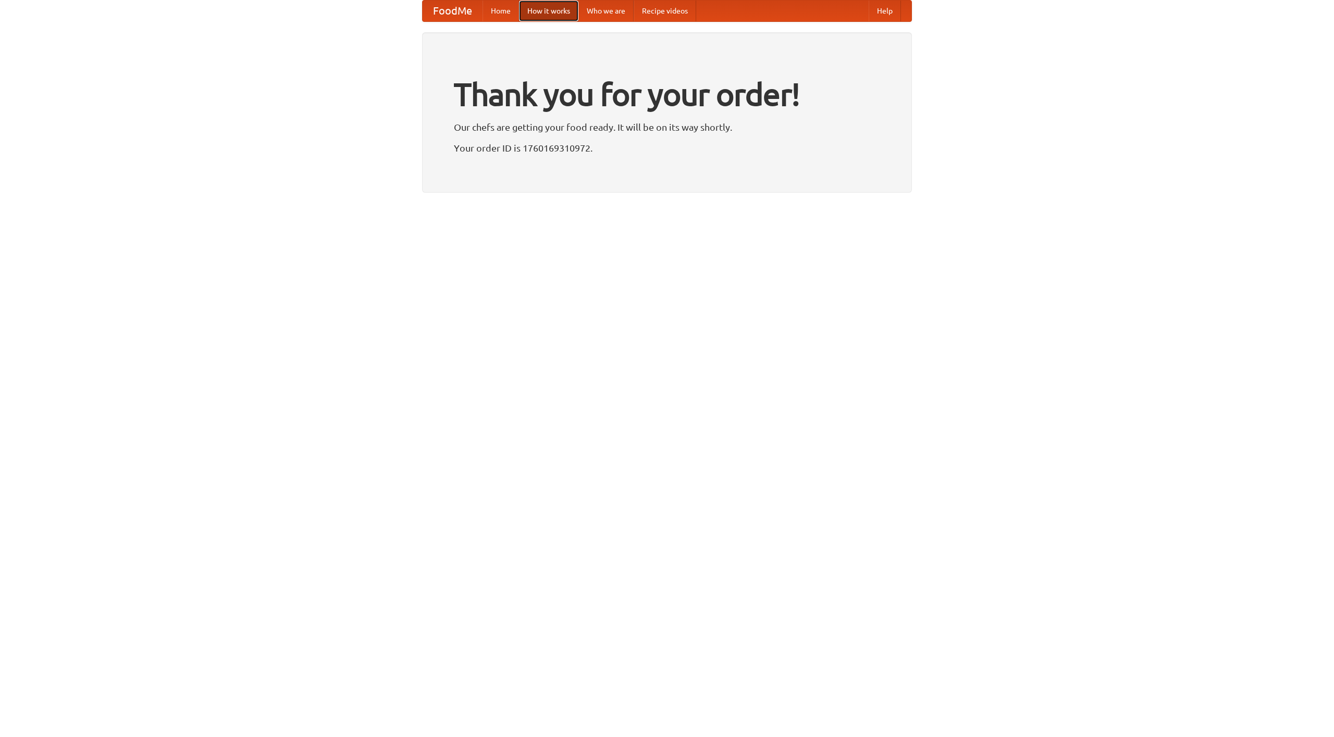 The width and height of the screenshot is (1334, 737). What do you see at coordinates (667, 94) in the screenshot?
I see `h1: Thank you for your order!` at bounding box center [667, 94].